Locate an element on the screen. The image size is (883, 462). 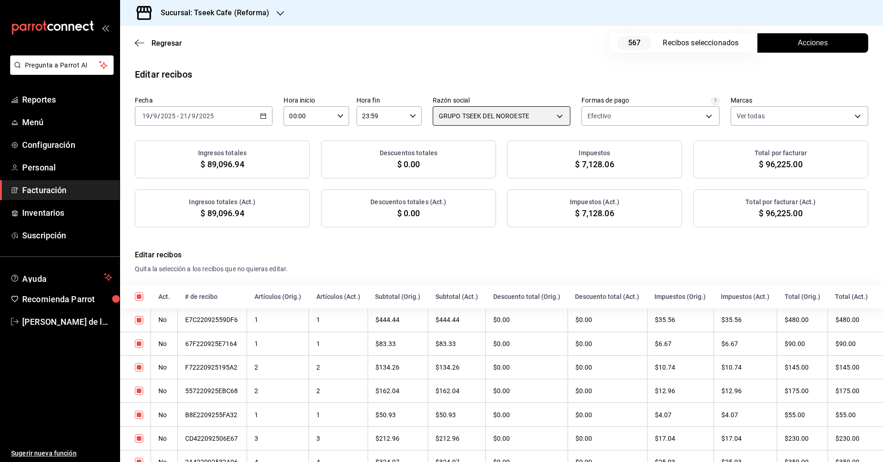
h3: Ingresos totales is located at coordinates (222, 153).